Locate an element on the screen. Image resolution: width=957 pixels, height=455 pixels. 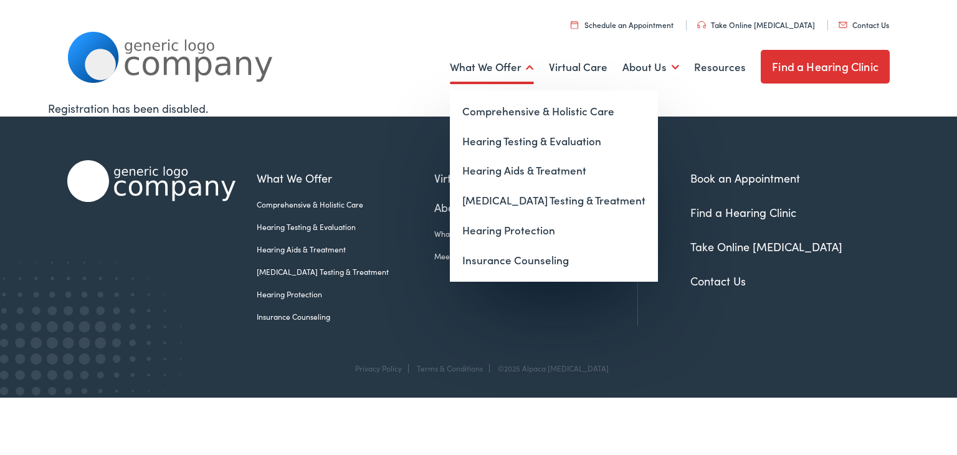
a: What We Believe is located at coordinates (487, 234).